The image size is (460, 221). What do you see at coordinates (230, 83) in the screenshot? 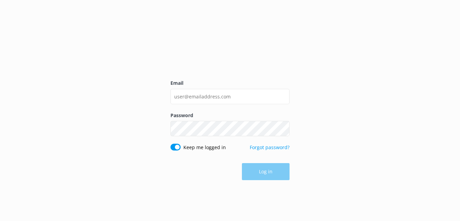
I see `label: Email` at bounding box center [230, 83].